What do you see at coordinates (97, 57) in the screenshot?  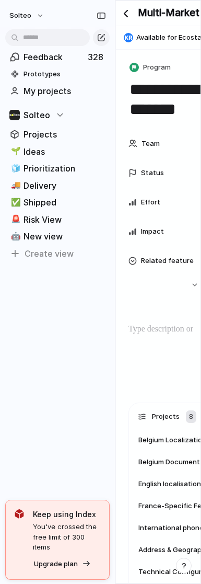 I see `span: 328` at bounding box center [97, 57].